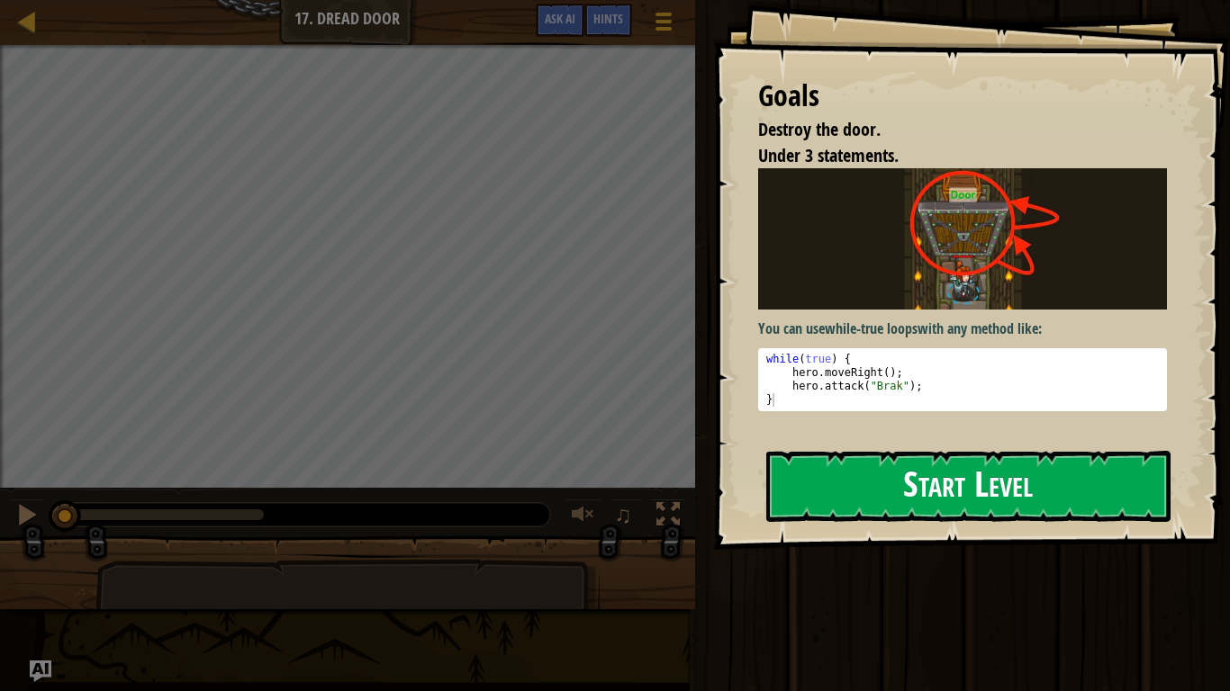 The image size is (1230, 691). What do you see at coordinates (819, 129) in the screenshot?
I see `span: Destroy the door.` at bounding box center [819, 129].